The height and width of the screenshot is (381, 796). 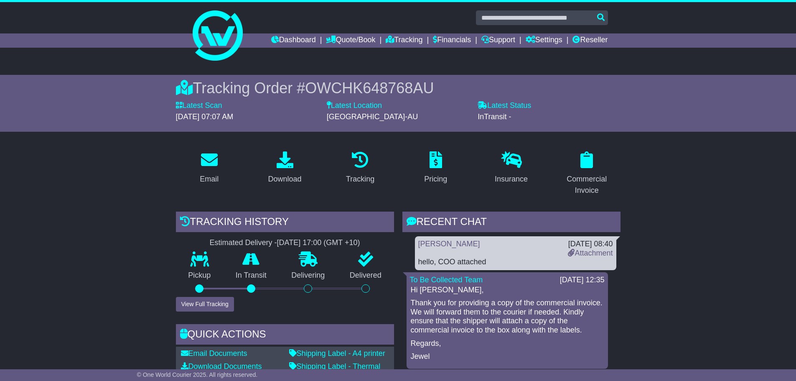 I want to click on label: Latest Status, so click(x=505, y=106).